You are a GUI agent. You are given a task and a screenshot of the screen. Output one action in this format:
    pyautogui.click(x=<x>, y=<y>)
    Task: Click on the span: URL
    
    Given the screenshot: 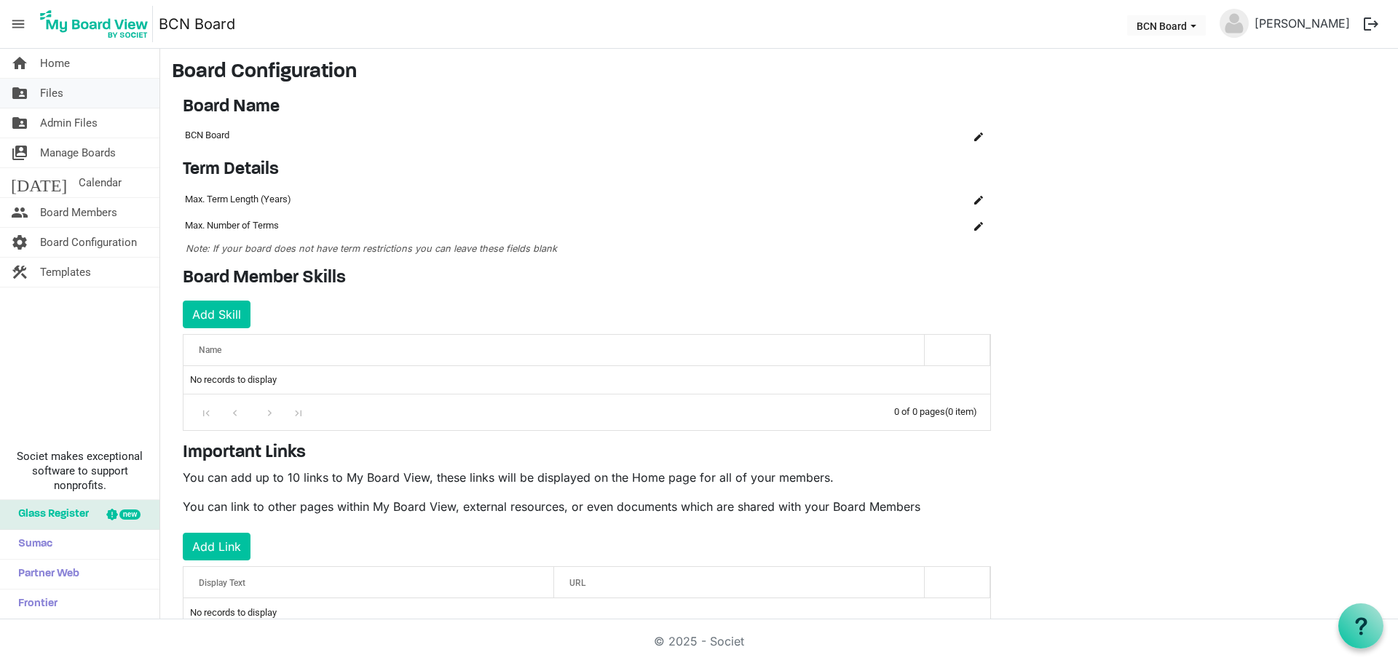 What is the action you would take?
    pyautogui.click(x=577, y=583)
    